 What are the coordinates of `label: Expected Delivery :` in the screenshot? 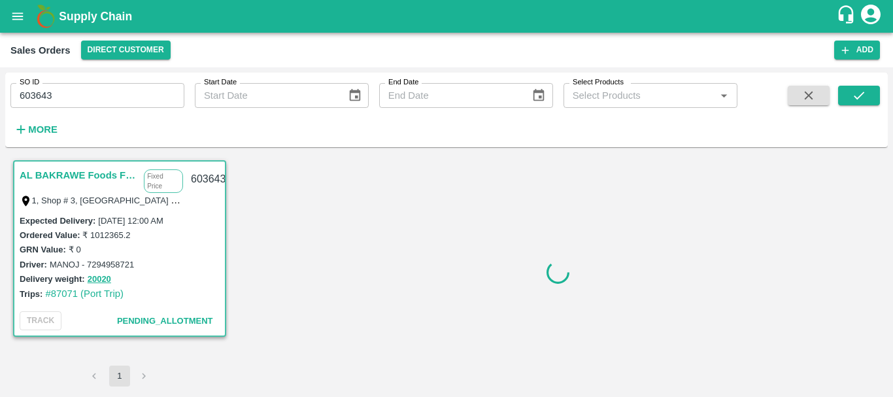 It's located at (58, 220).